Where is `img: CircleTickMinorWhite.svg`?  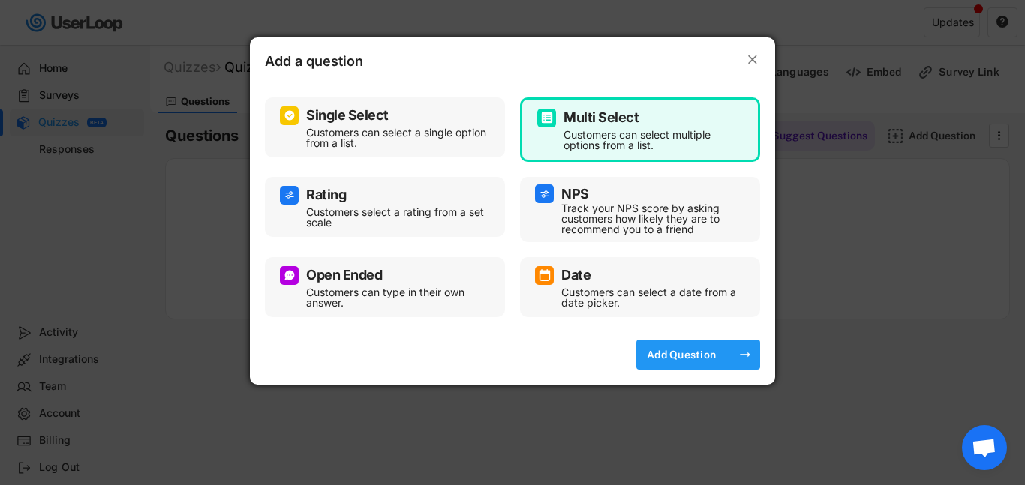
img: CircleTickMinorWhite.svg is located at coordinates (290, 116).